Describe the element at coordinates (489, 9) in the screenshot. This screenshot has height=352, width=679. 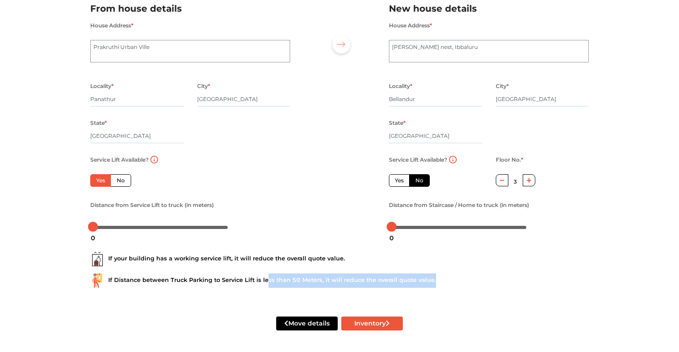
I see `h2: New house details` at that location.